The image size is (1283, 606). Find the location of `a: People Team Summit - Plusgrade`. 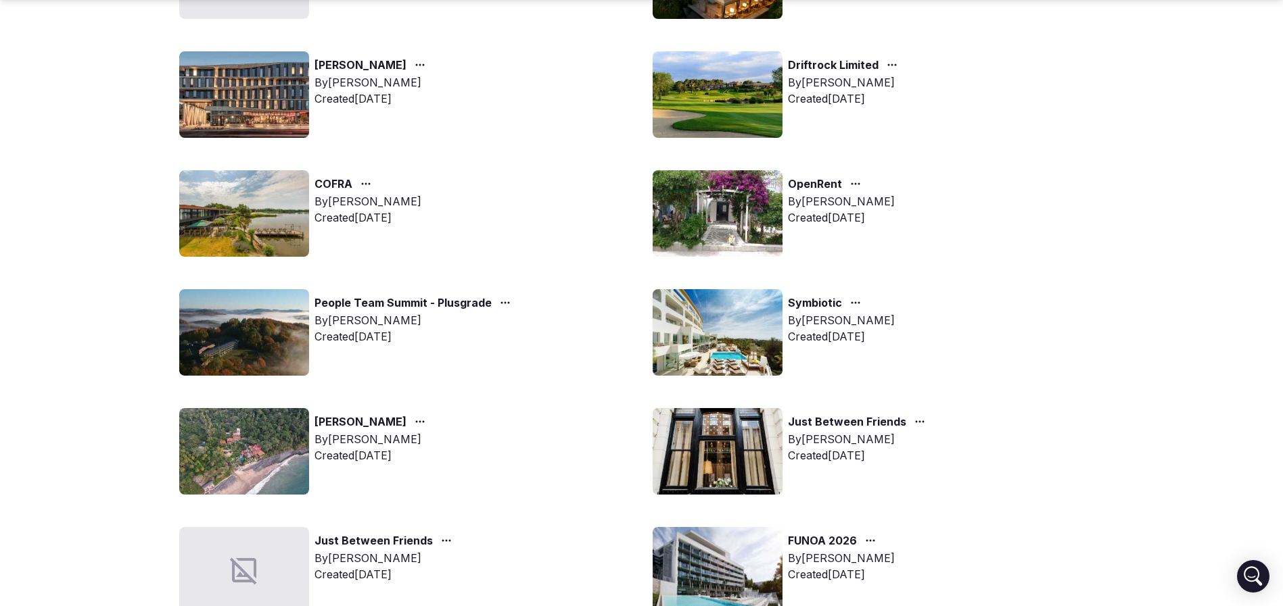

a: People Team Summit - Plusgrade is located at coordinates (403, 304).